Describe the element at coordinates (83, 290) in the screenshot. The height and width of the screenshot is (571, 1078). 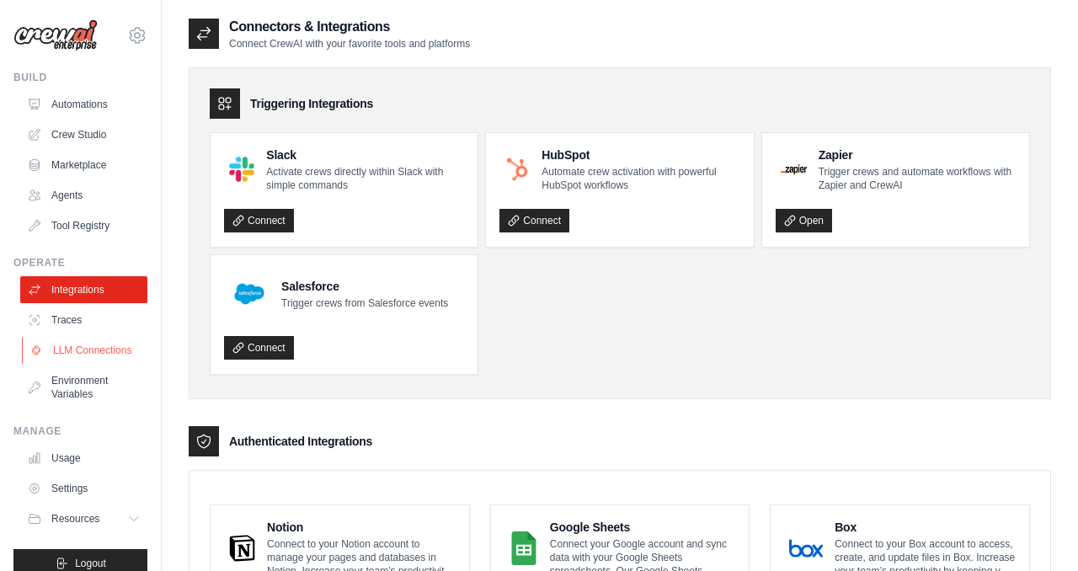
I see `a: Integrations` at that location.